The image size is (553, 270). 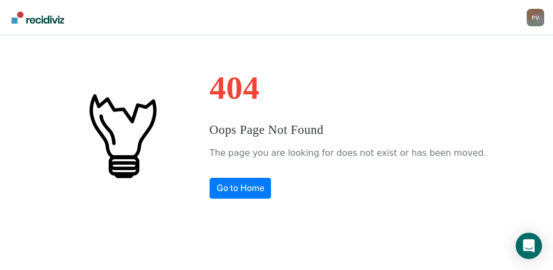 I want to click on img: Recidiviz, so click(x=38, y=18).